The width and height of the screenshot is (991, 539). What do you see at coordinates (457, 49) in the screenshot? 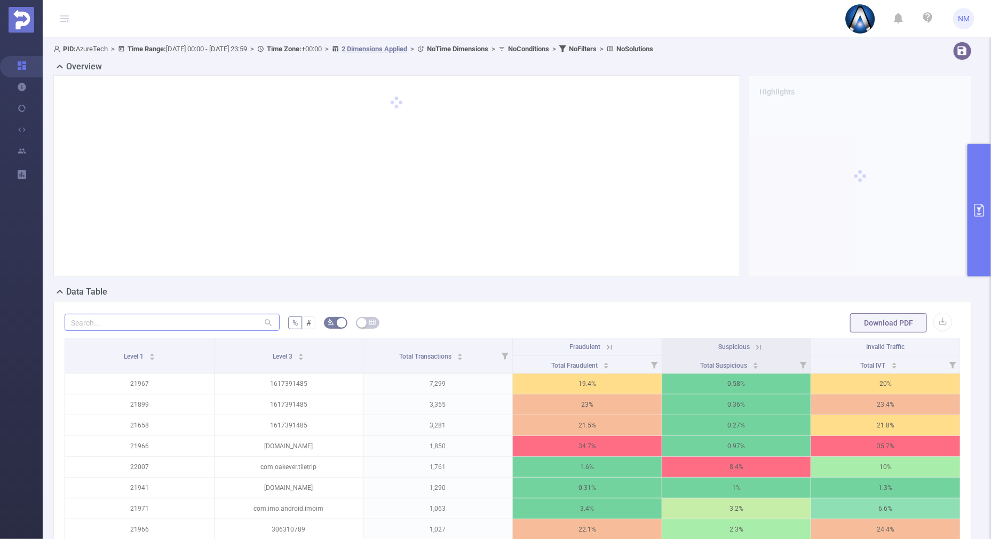
I see `b: No Time Dimensions` at bounding box center [457, 49].